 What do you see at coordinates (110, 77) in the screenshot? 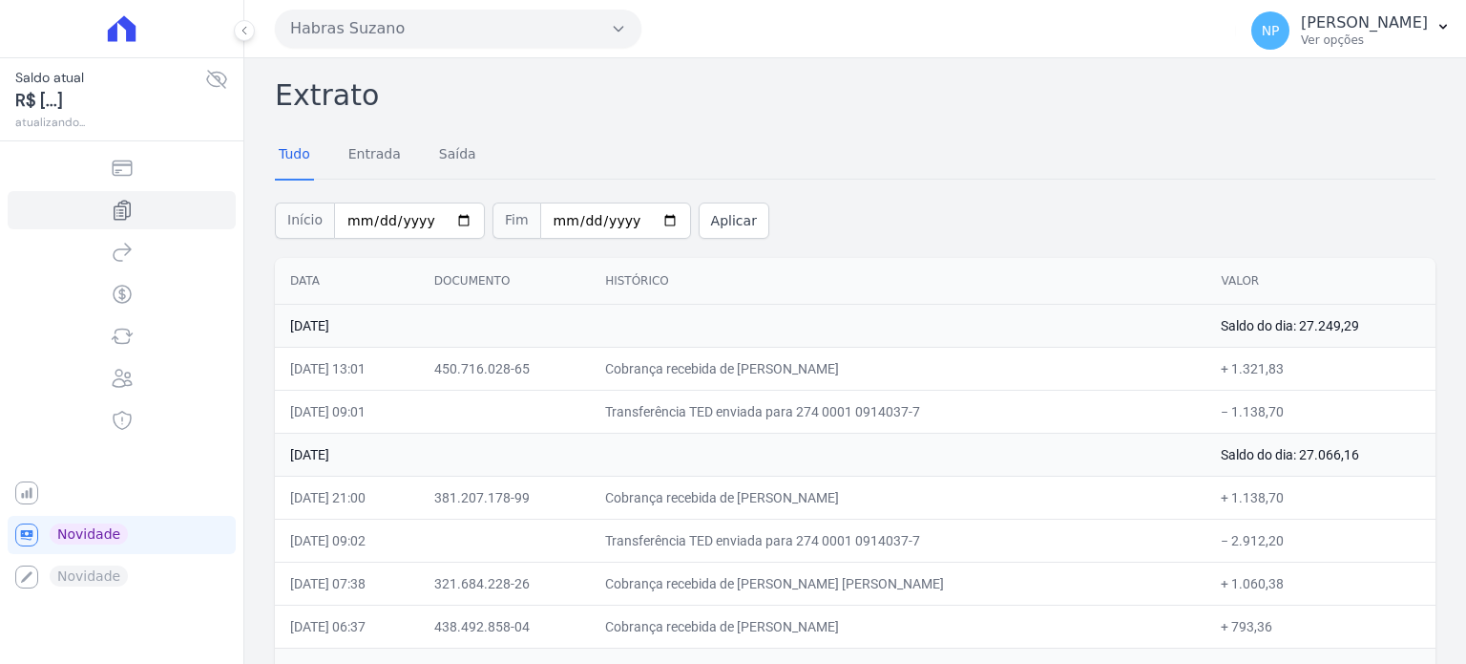
I see `span: Saldo atual` at bounding box center [110, 77].